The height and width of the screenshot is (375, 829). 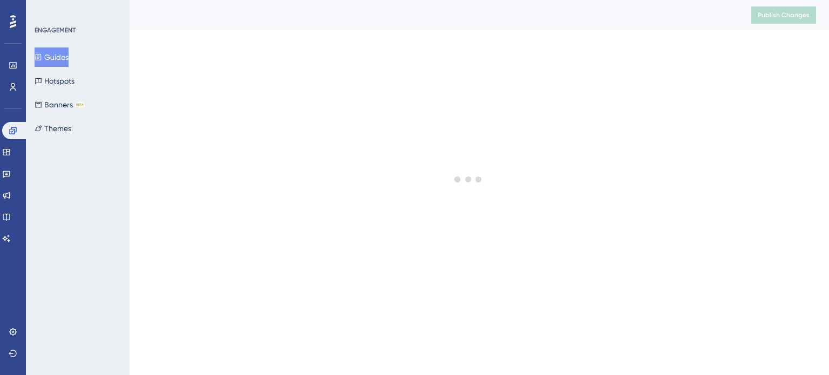 What do you see at coordinates (784, 15) in the screenshot?
I see `span: Publish Changes` at bounding box center [784, 15].